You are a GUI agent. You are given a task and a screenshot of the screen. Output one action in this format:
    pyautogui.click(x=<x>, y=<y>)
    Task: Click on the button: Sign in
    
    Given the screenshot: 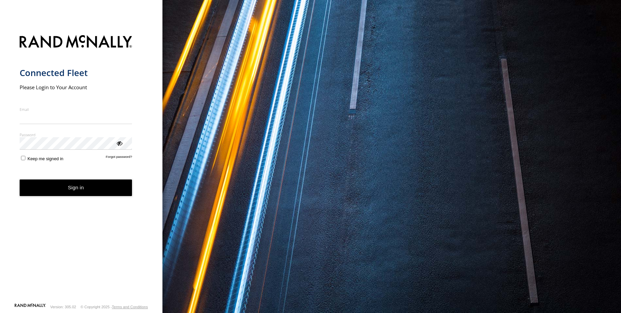 What is the action you would take?
    pyautogui.click(x=76, y=188)
    